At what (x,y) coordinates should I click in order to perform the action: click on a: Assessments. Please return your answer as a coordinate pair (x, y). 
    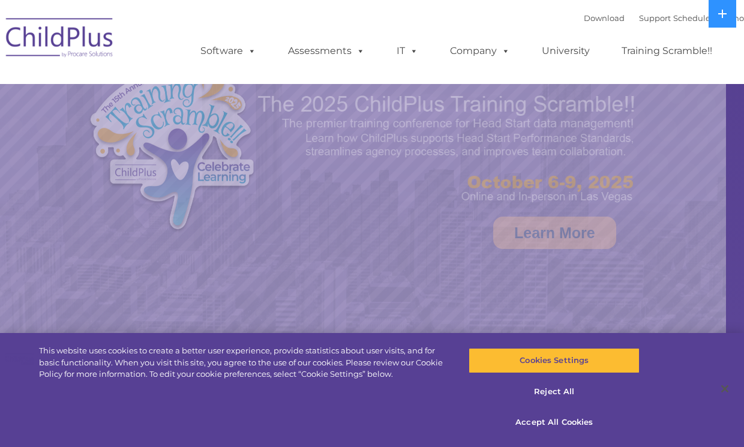
    Looking at the image, I should click on (326, 51).